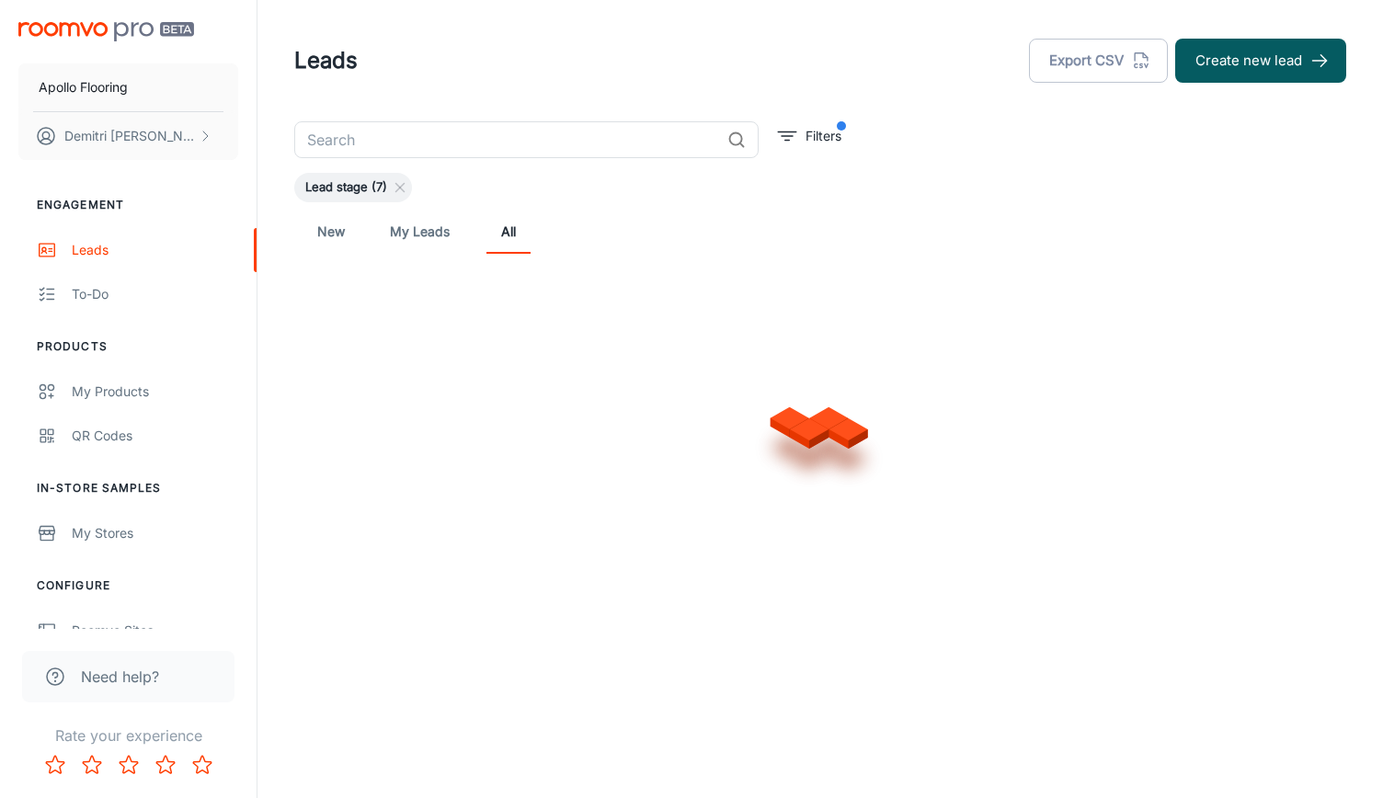 This screenshot has height=798, width=1383. I want to click on div: To-do, so click(154, 294).